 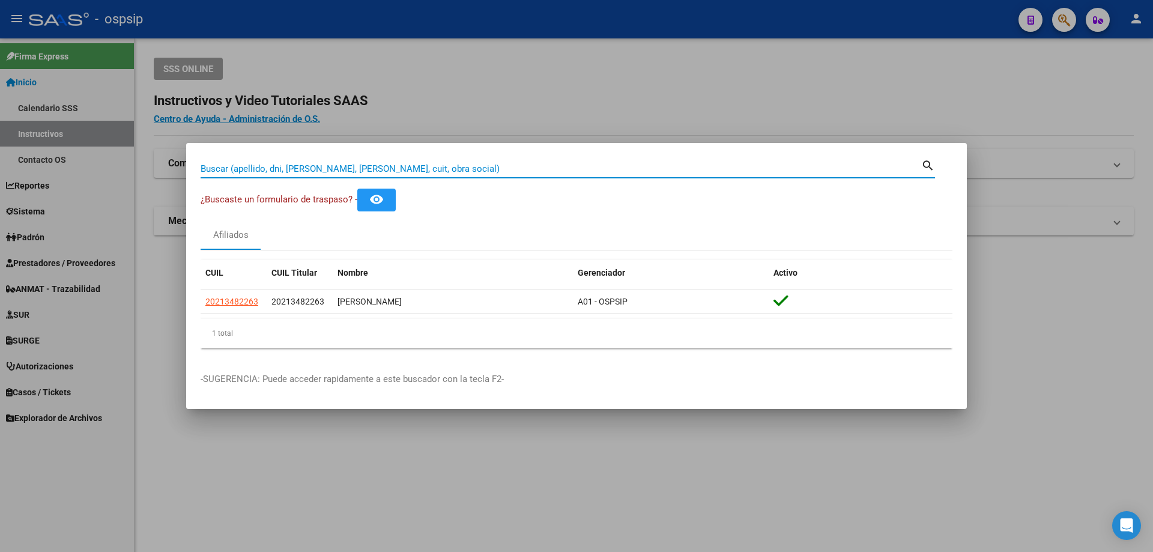 I want to click on datatable-header-cell: CUIL, so click(x=234, y=273).